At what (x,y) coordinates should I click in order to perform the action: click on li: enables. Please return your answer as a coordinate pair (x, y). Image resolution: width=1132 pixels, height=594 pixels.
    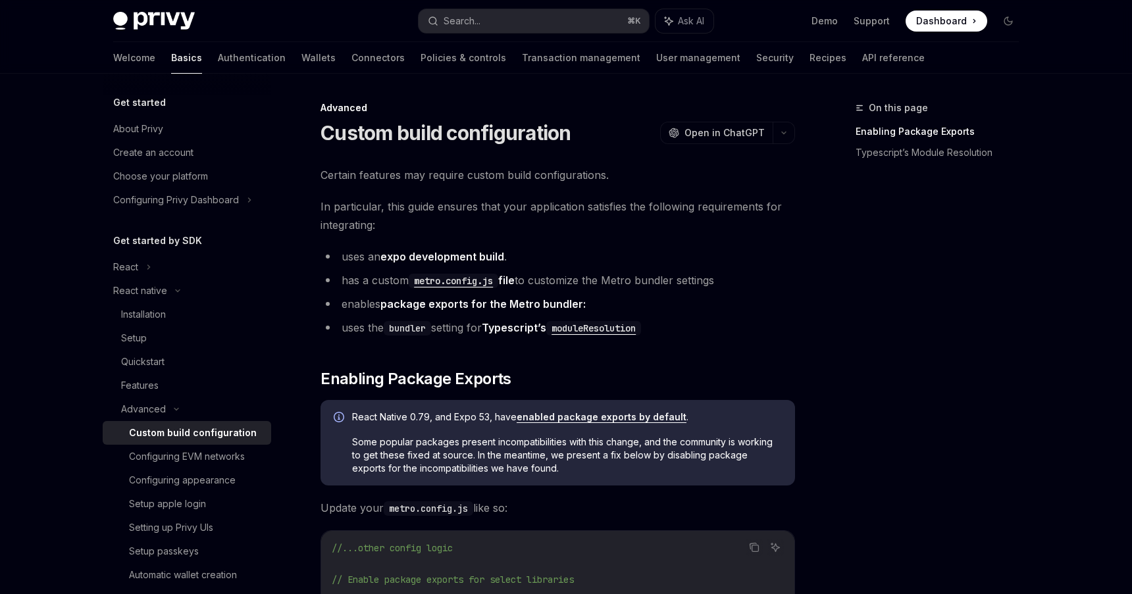
    Looking at the image, I should click on (557, 304).